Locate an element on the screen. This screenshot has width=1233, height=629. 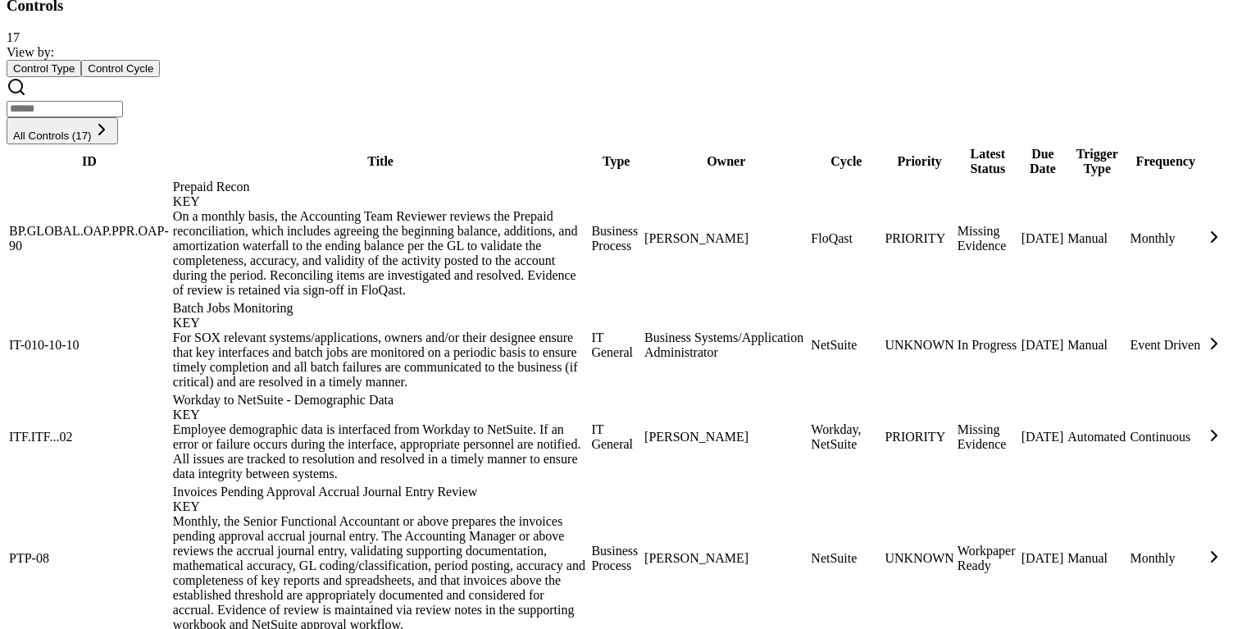
td: Business Process is located at coordinates (615, 238).